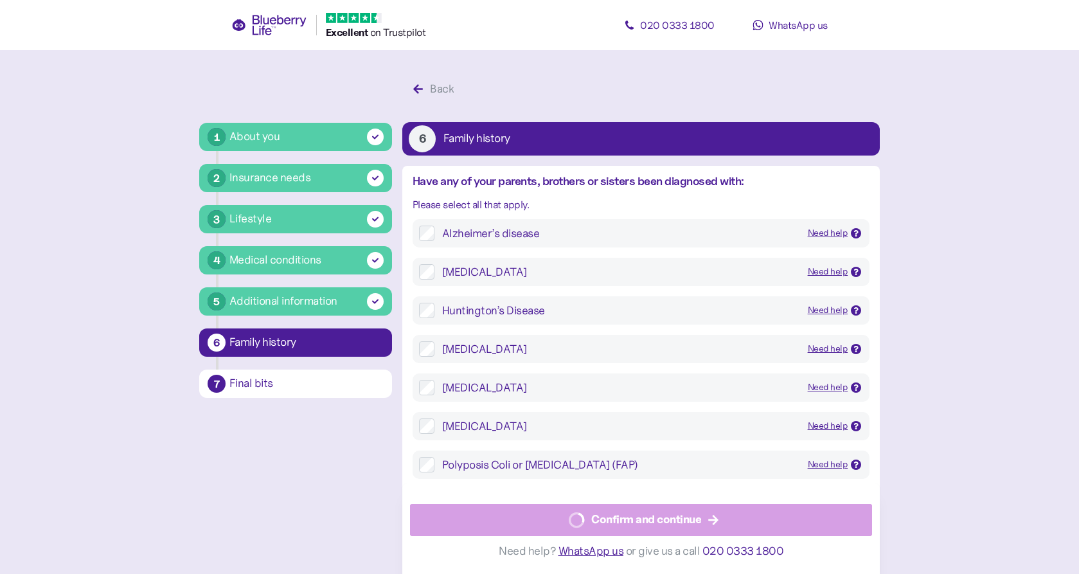 The height and width of the screenshot is (574, 1079). What do you see at coordinates (275, 260) in the screenshot?
I see `div: Medical conditions` at bounding box center [275, 260].